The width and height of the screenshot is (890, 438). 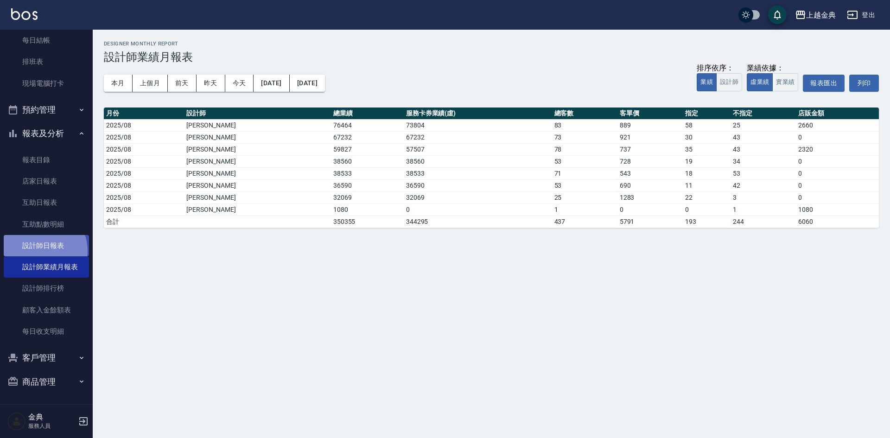 I want to click on td: 5791, so click(x=650, y=222).